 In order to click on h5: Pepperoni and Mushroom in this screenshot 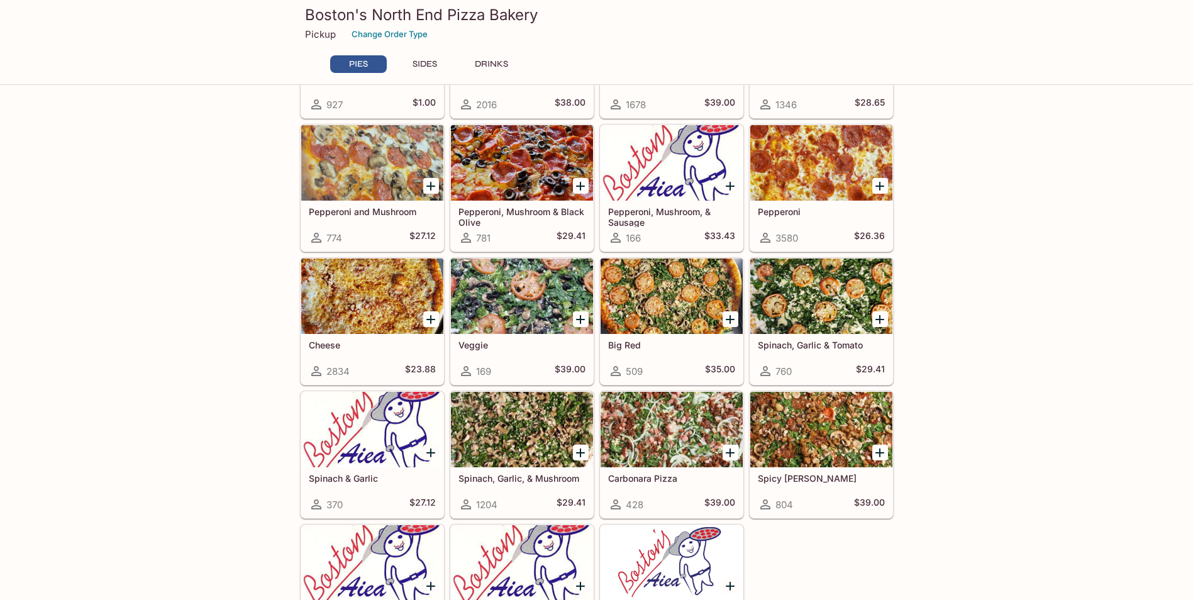, I will do `click(372, 211)`.